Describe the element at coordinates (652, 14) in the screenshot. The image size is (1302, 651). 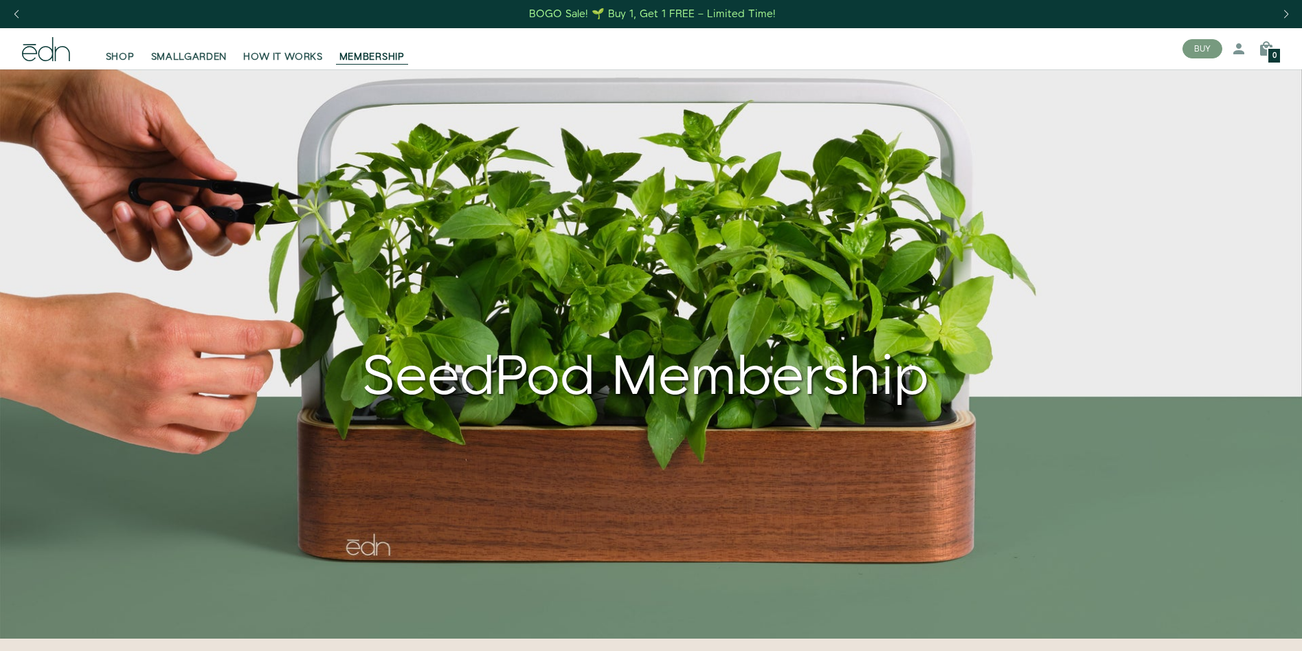
I see `a: BOGO Sale! 🌱 Buy 1, Get 1 FREE – Limited Time!` at that location.